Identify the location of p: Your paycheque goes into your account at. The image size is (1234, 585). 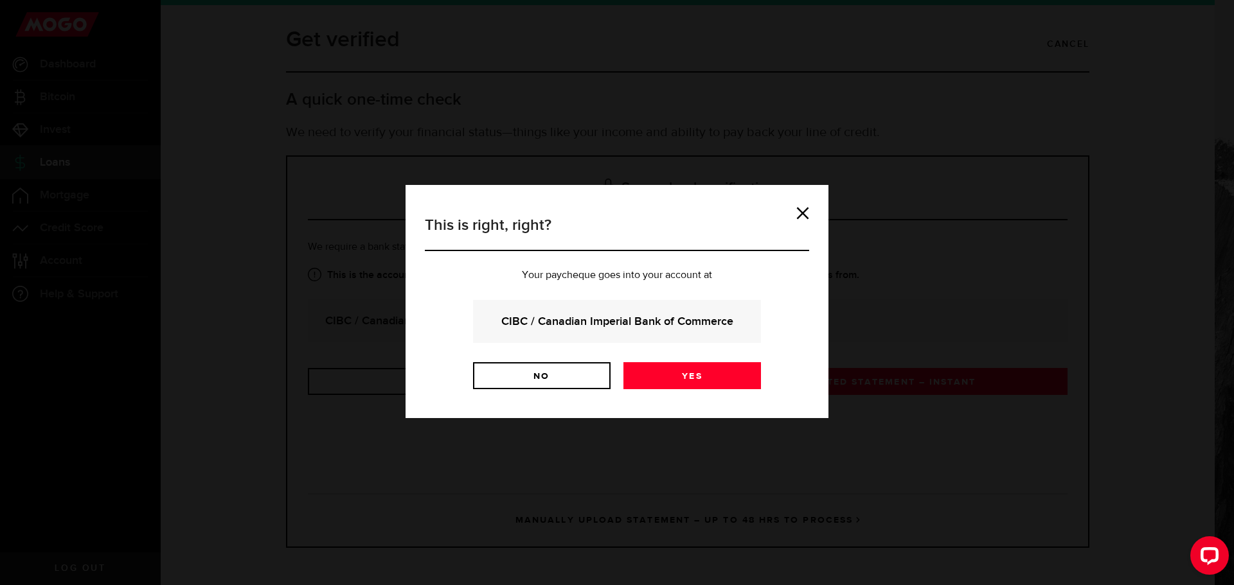
(617, 276).